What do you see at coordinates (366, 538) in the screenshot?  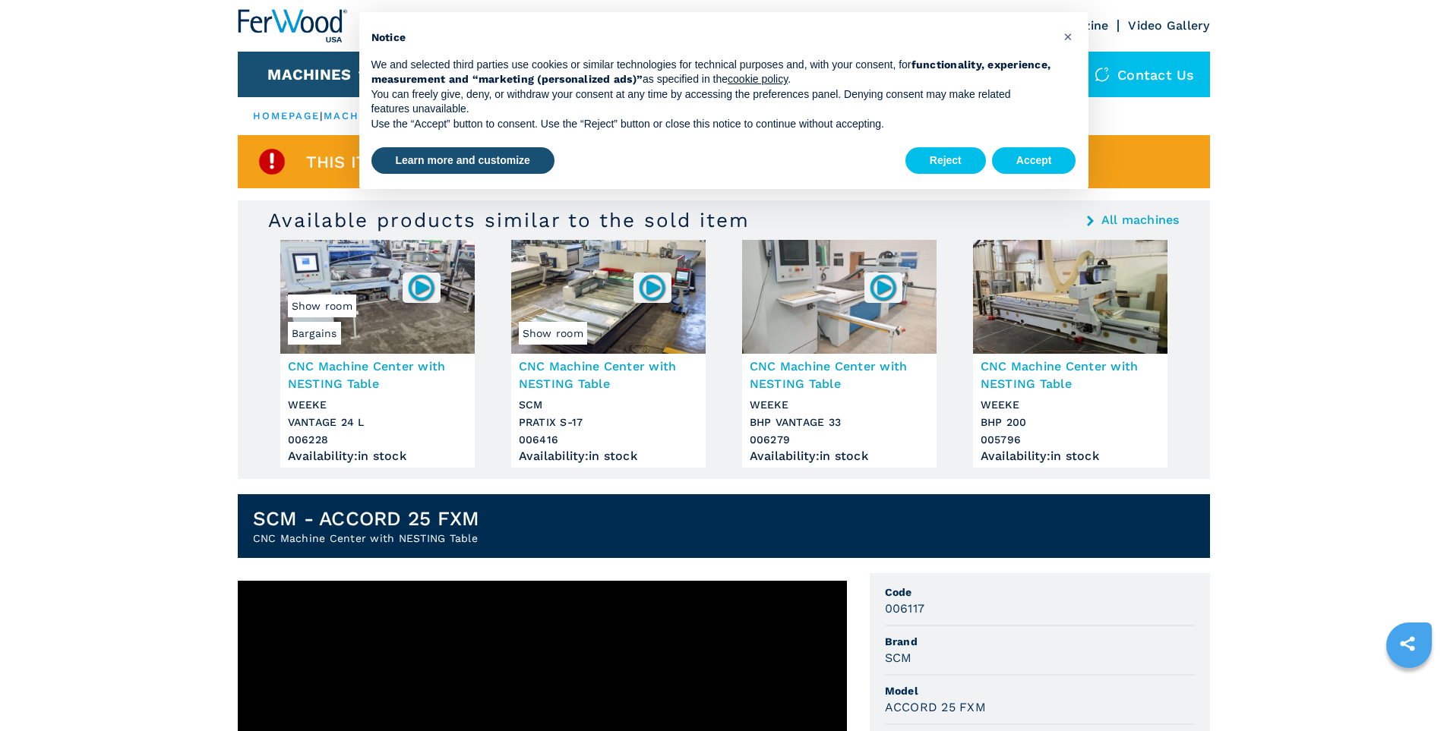 I see `h2: CNC Machine Center with NESTING Table` at bounding box center [366, 538].